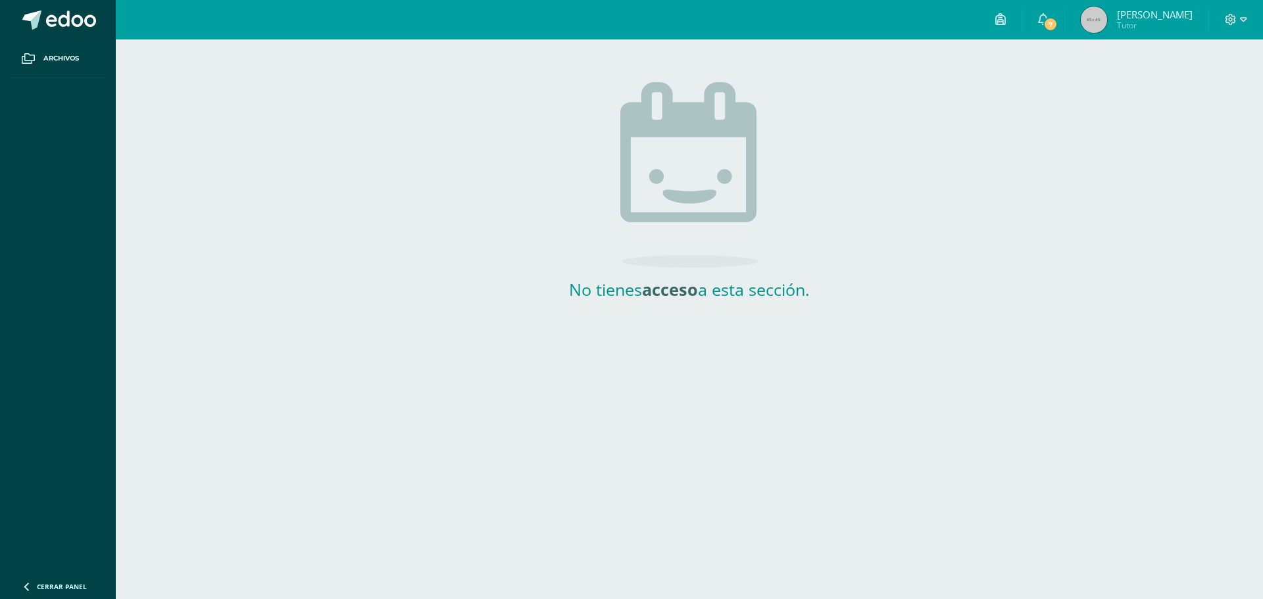 The height and width of the screenshot is (599, 1263). I want to click on img: 45x45, so click(1094, 20).